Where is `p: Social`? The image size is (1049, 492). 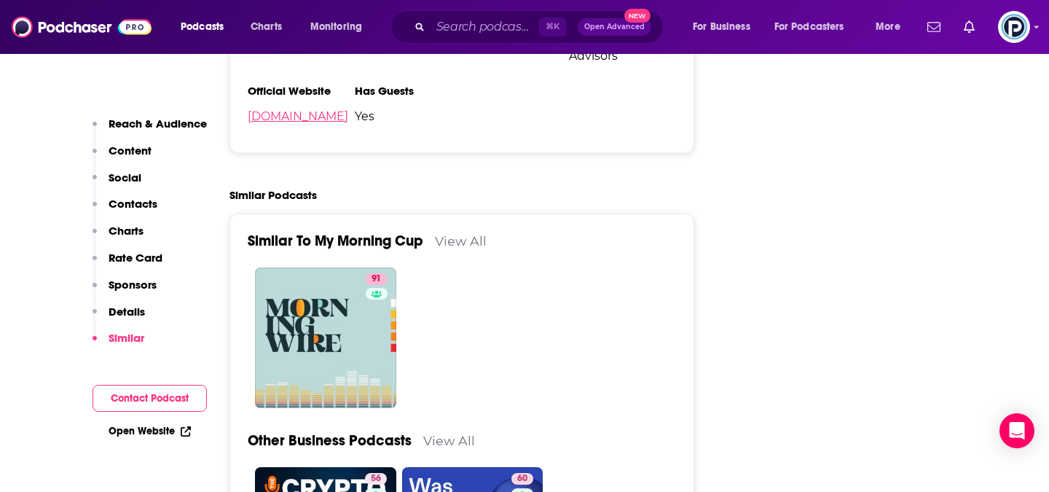
p: Social is located at coordinates (125, 177).